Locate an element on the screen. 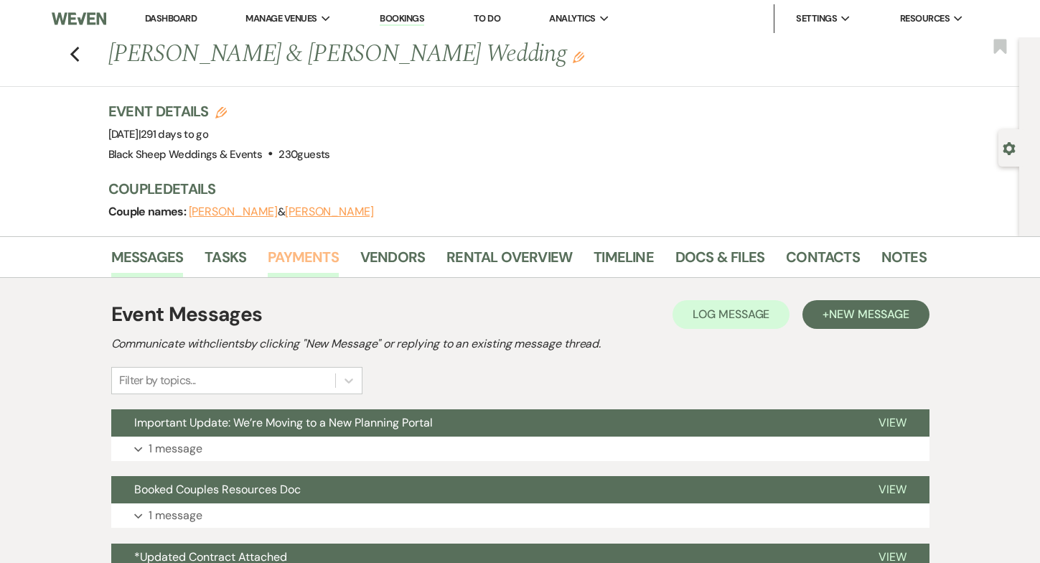 The image size is (1040, 563). span: Settings is located at coordinates (816, 19).